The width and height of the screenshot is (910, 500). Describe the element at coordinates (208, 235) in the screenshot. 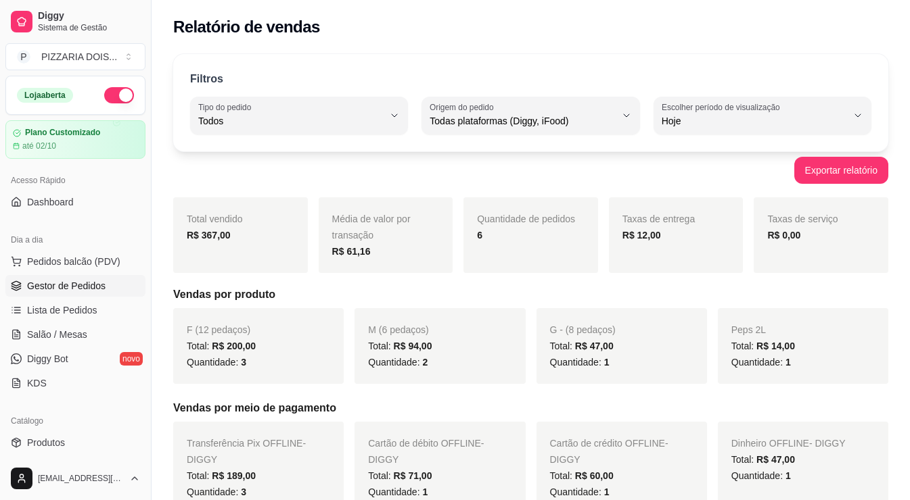

I see `strong: R$ 367,00` at that location.